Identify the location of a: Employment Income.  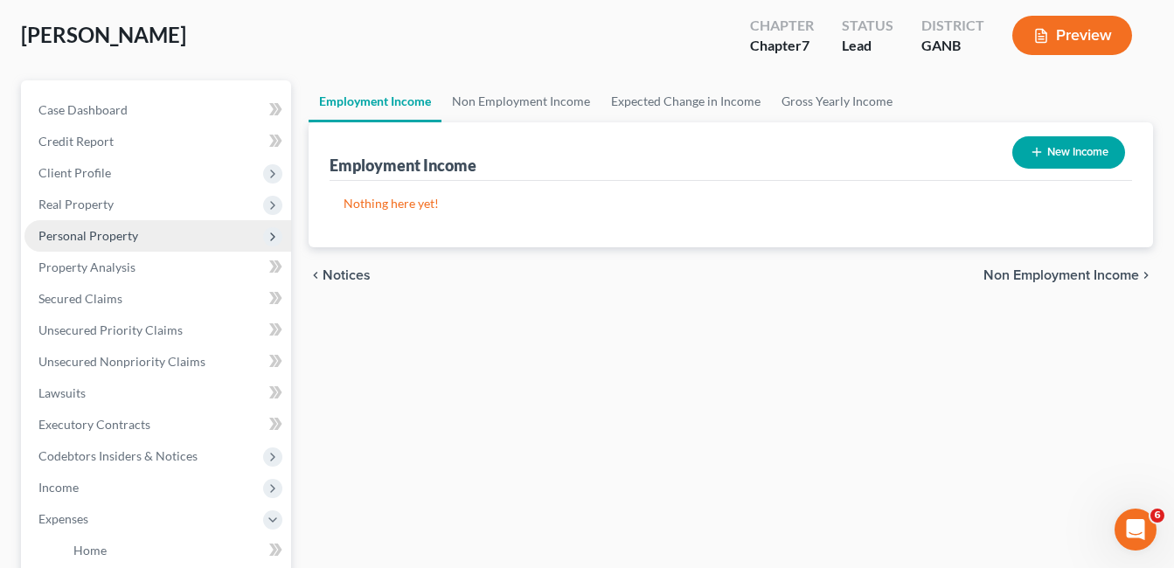
(375, 101).